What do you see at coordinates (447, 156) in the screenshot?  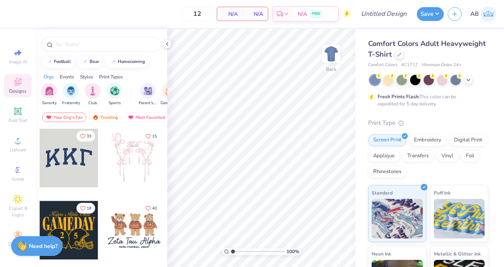 I see `div: Vinyl` at bounding box center [447, 156].